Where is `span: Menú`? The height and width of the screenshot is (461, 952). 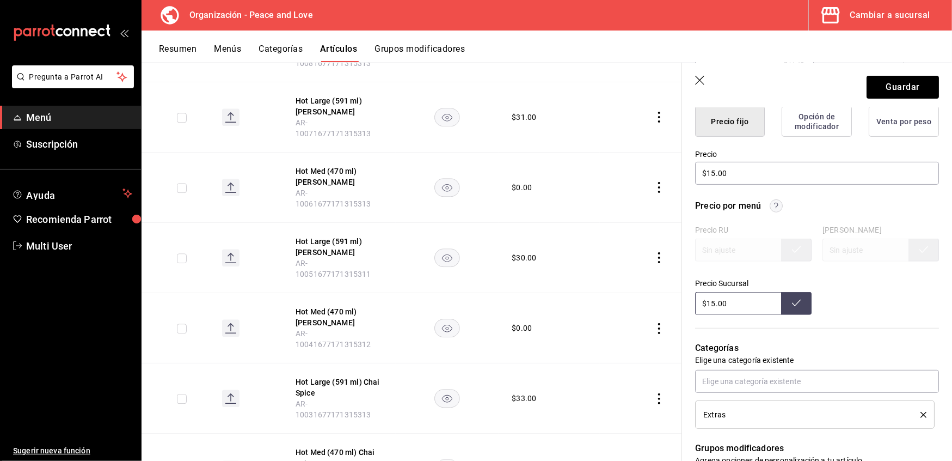
span: Menú is located at coordinates (79, 117).